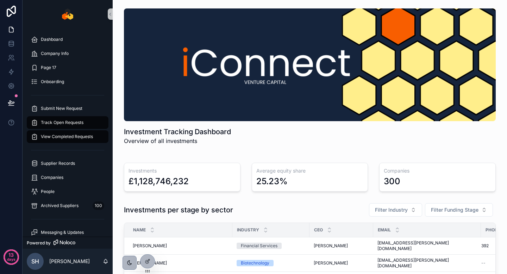  What do you see at coordinates (392, 181) in the screenshot?
I see `div: 300` at bounding box center [392, 181].